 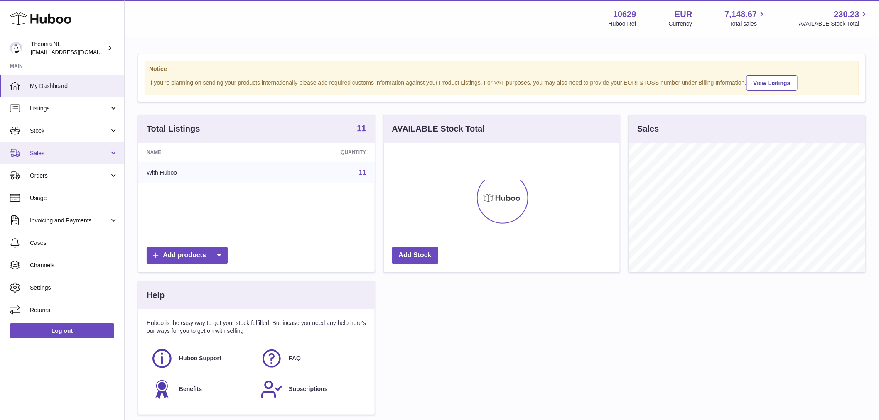 I want to click on a: 7,148.67 Total sales, so click(x=746, y=18).